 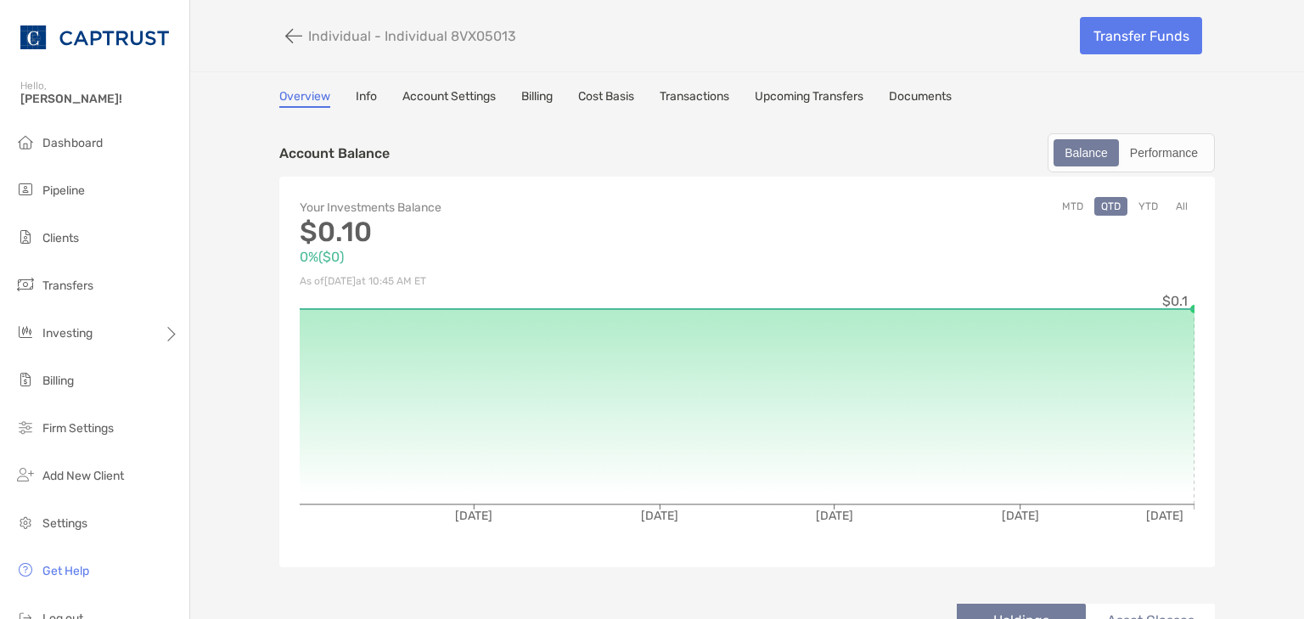 I want to click on tspan: $0.1, so click(x=1175, y=300).